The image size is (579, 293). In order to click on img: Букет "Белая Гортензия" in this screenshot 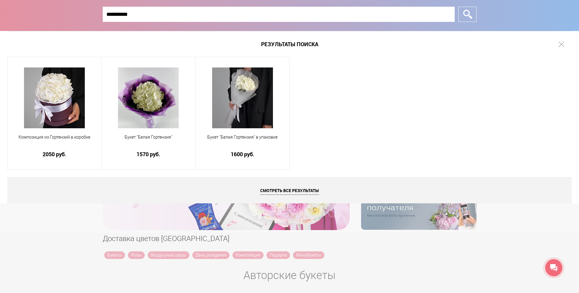, I will do `click(148, 98)`.